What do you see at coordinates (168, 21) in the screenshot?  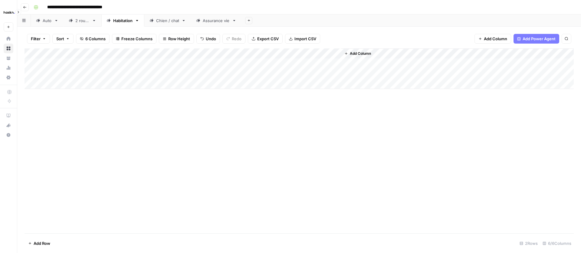 I see `a: Chien / chat` at bounding box center [168, 21].